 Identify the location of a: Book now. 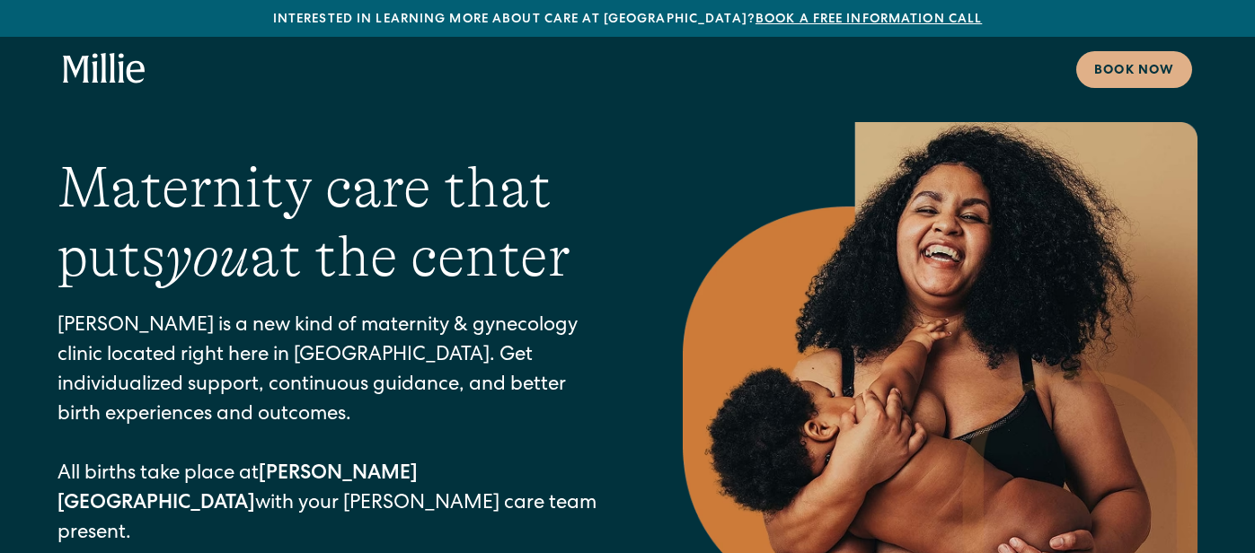
(1134, 69).